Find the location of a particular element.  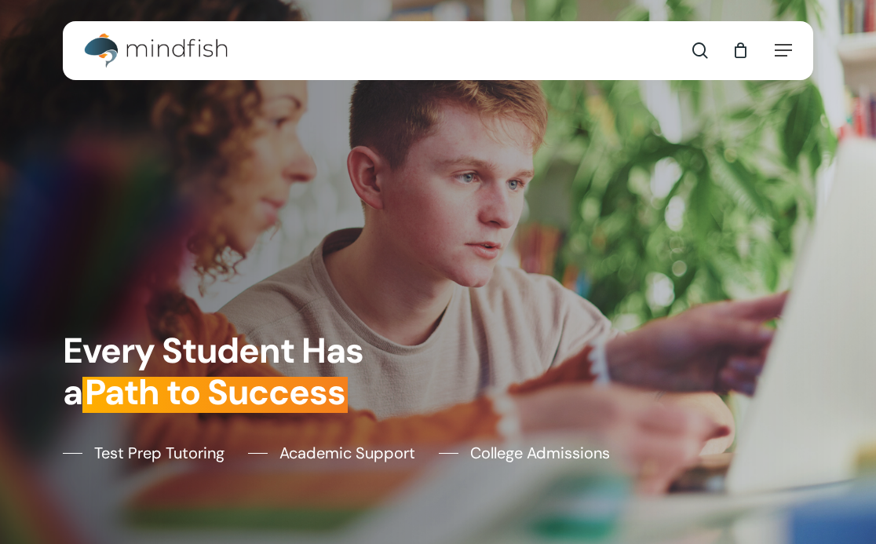

a: Academic Support is located at coordinates (331, 453).